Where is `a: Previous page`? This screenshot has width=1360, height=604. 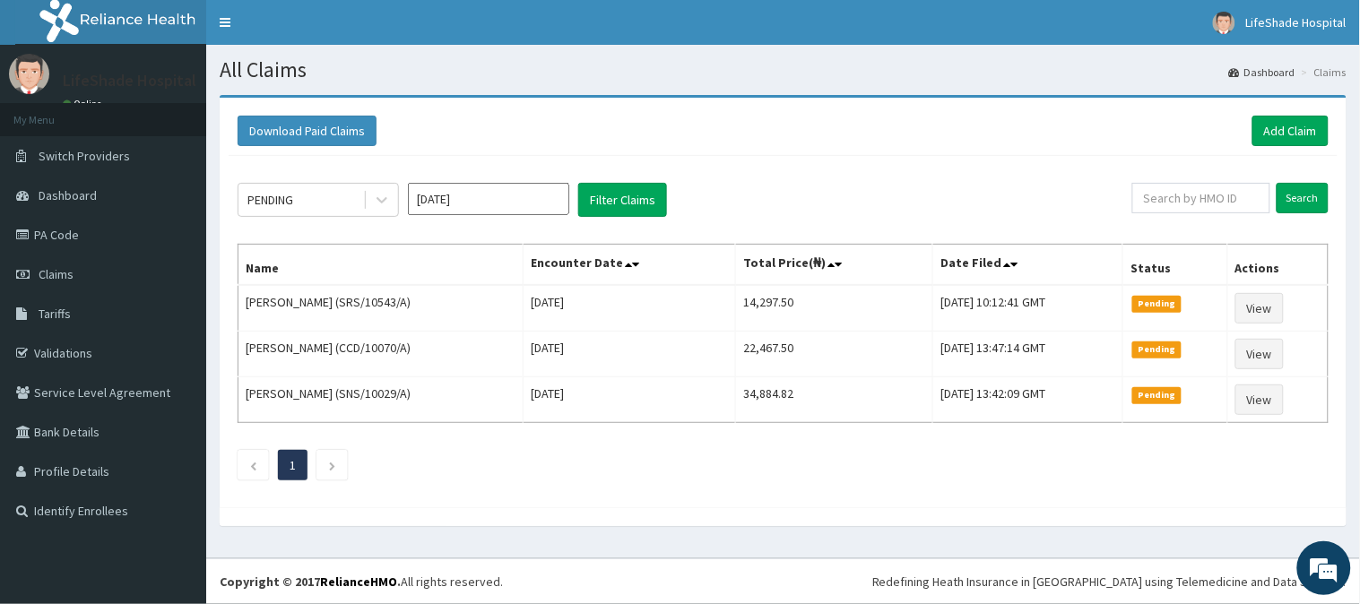
a: Previous page is located at coordinates (253, 465).